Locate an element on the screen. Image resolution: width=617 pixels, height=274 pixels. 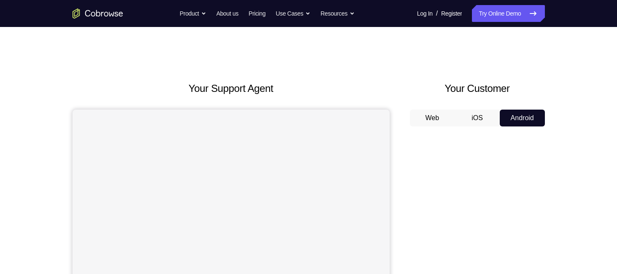
h2: Your Customer is located at coordinates (478, 89).